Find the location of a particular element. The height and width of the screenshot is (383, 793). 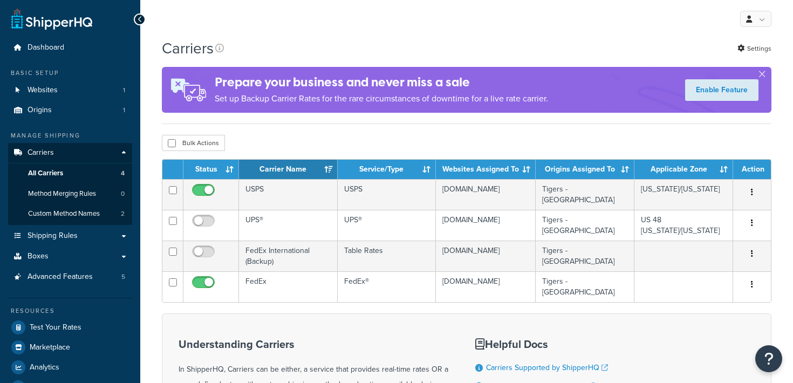

a: Shipping Rules is located at coordinates (70, 236).